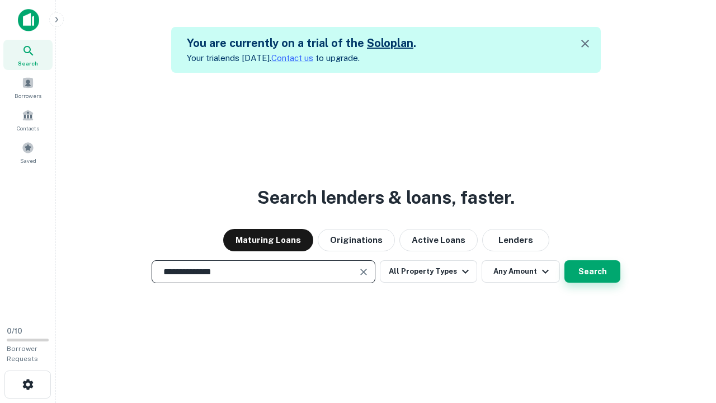 The height and width of the screenshot is (403, 716). Describe the element at coordinates (438, 240) in the screenshot. I see `button: Active Loans` at that location.